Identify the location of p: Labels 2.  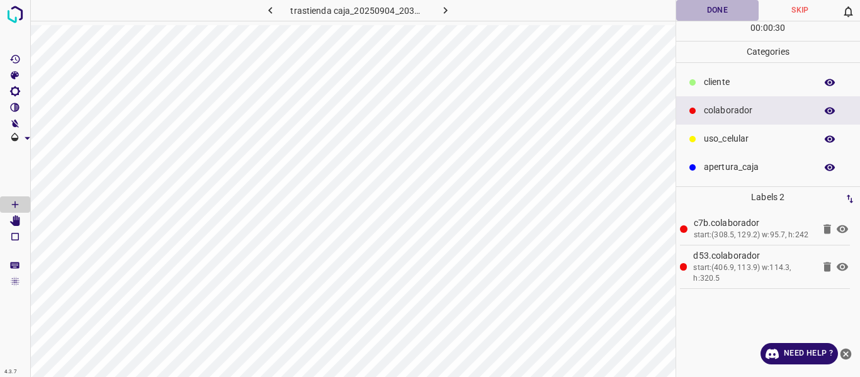
(768, 197).